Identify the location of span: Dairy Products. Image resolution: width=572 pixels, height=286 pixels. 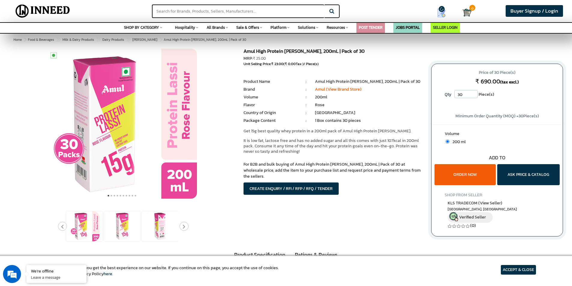
(113, 40).